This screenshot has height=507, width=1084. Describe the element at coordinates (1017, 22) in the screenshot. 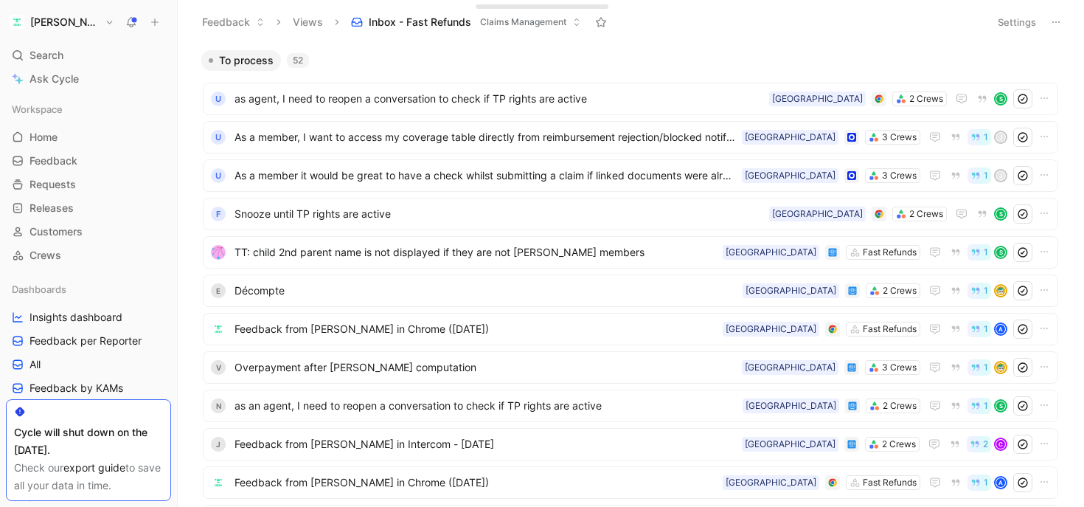

I see `button: Settings` at that location.